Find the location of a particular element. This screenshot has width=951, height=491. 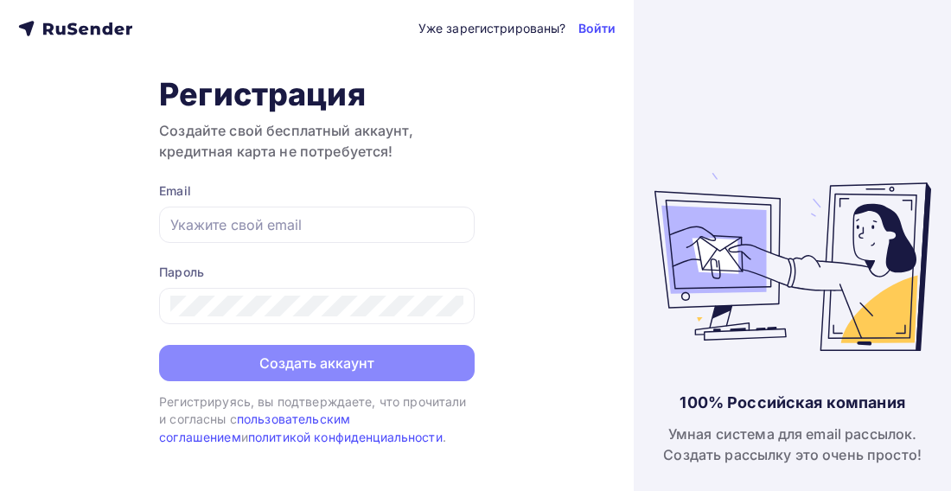

h1: Регистрация is located at coordinates (316, 94).